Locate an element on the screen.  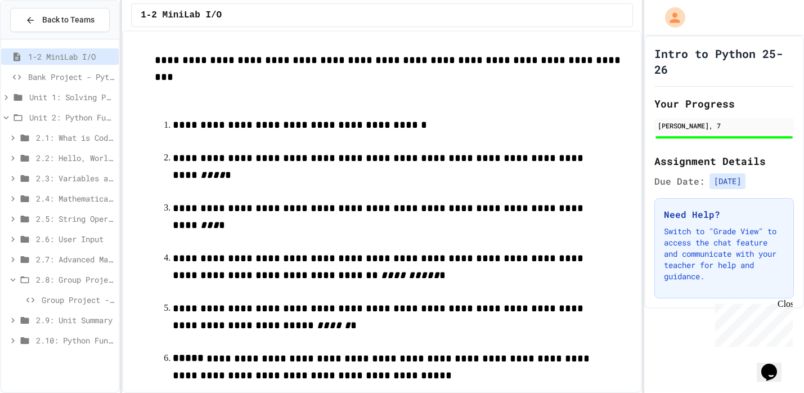
span: 2.5: String Operators is located at coordinates (75, 218).